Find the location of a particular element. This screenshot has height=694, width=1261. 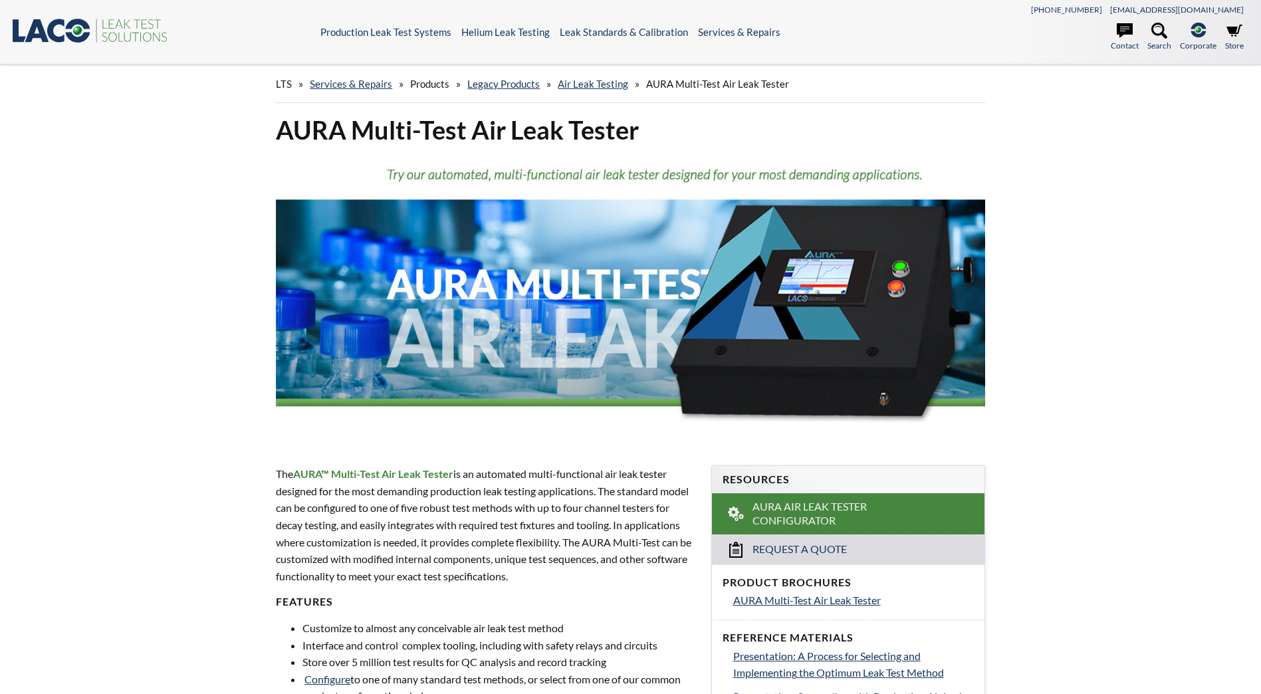

span: Corporate is located at coordinates (1198, 45).